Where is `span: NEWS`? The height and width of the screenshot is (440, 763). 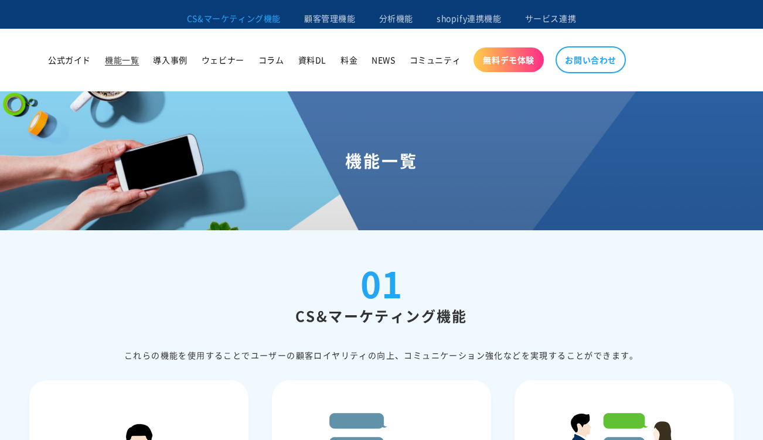 span: NEWS is located at coordinates (383, 60).